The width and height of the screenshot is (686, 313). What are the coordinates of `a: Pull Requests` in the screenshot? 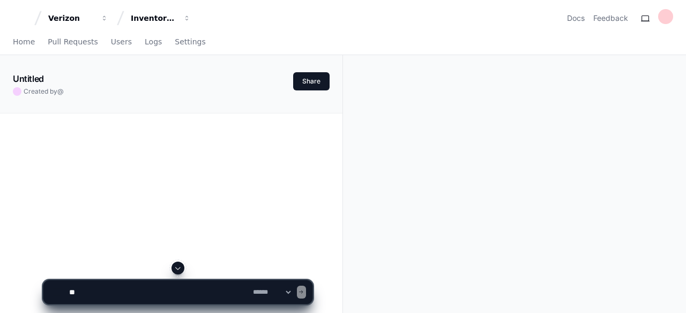 It's located at (72, 42).